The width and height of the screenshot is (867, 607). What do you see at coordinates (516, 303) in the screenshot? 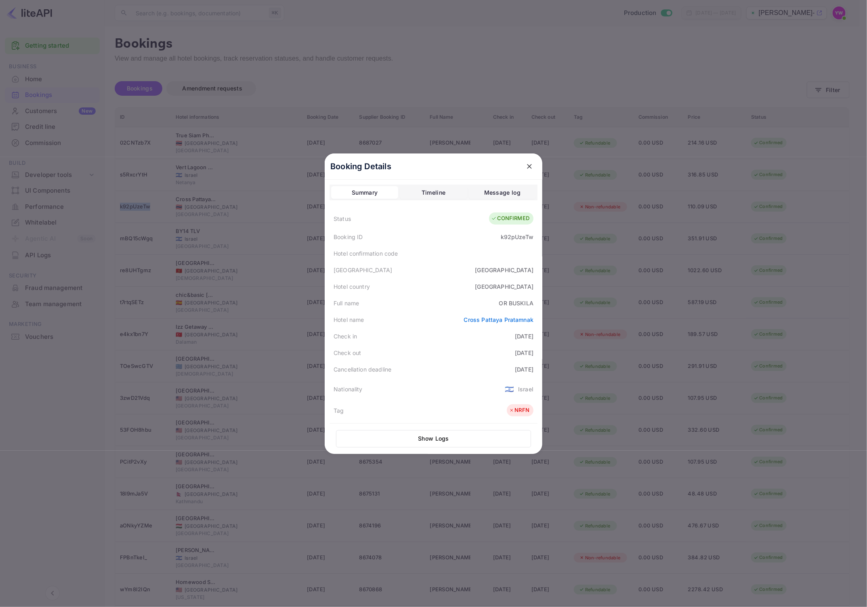
I see `div: OR BUSKILA` at bounding box center [516, 303].